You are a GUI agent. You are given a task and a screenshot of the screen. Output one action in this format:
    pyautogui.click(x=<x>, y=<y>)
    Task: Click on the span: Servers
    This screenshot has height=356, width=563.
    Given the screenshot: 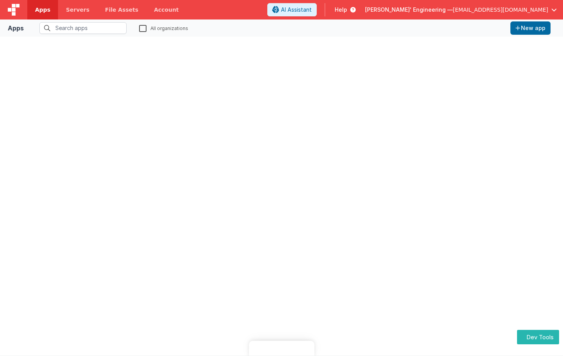 What is the action you would take?
    pyautogui.click(x=78, y=10)
    